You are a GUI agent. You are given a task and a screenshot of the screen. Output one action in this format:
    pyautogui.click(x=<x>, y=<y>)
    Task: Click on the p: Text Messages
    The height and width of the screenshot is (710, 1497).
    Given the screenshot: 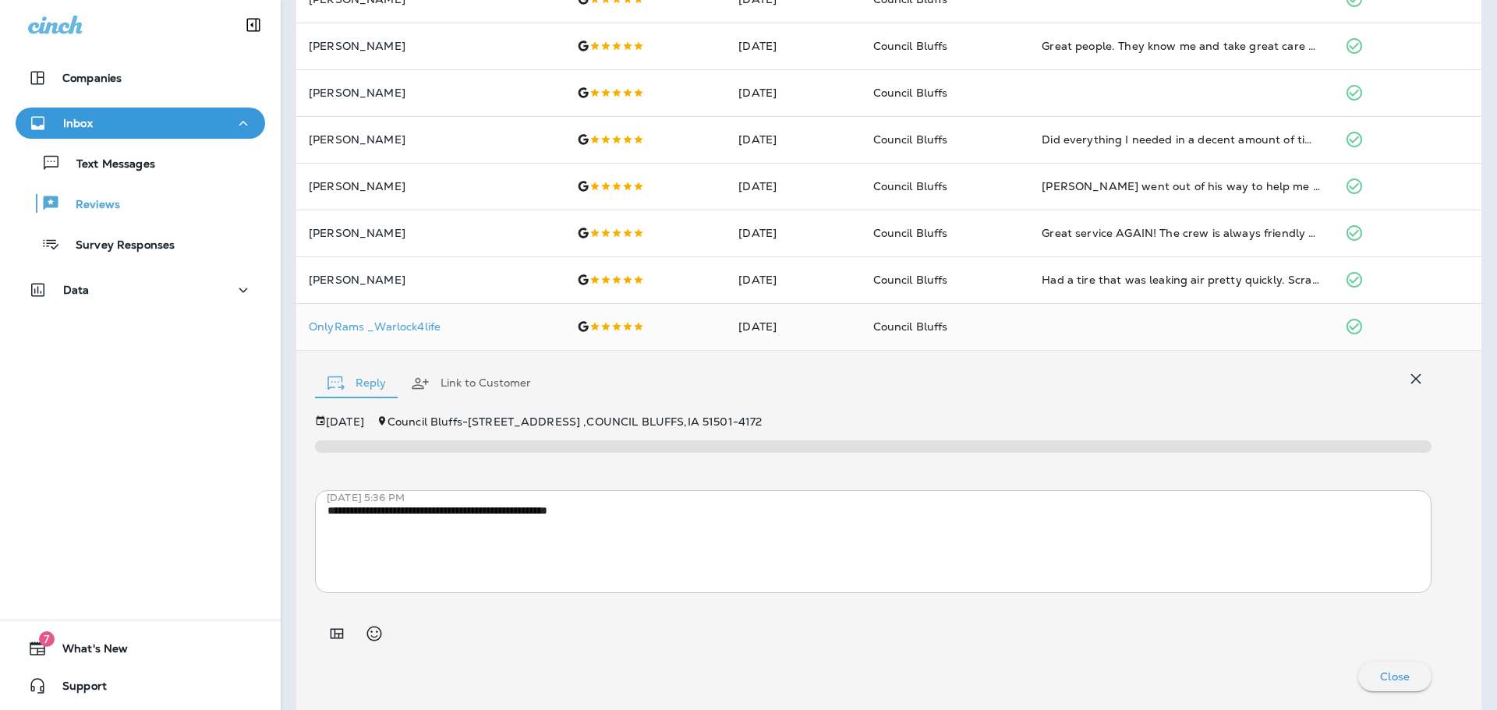 What is the action you would take?
    pyautogui.click(x=108, y=165)
    